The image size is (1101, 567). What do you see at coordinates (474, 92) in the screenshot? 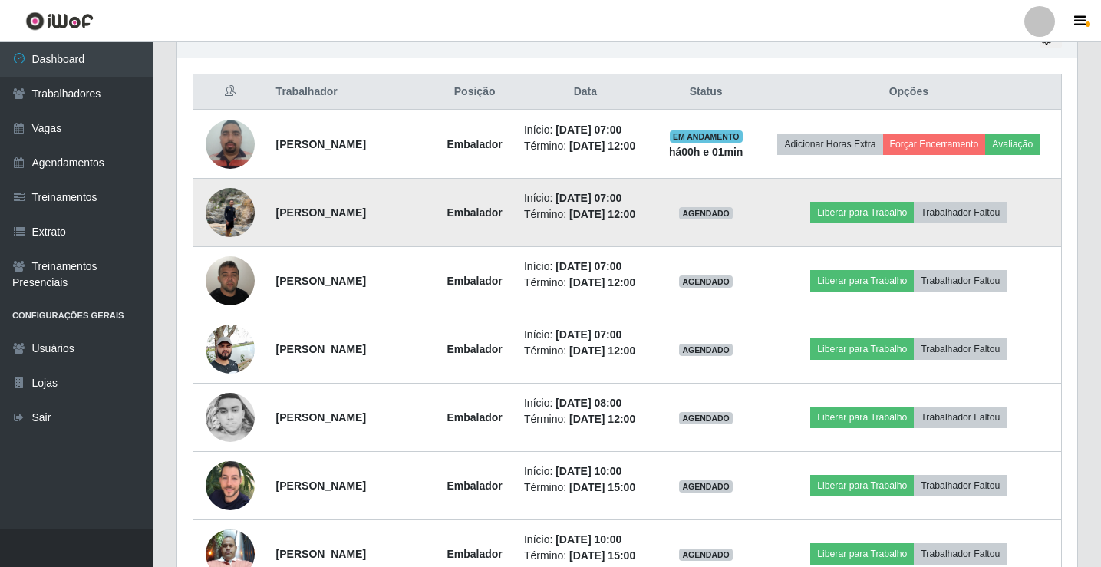
I see `th: Posição` at bounding box center [474, 92].